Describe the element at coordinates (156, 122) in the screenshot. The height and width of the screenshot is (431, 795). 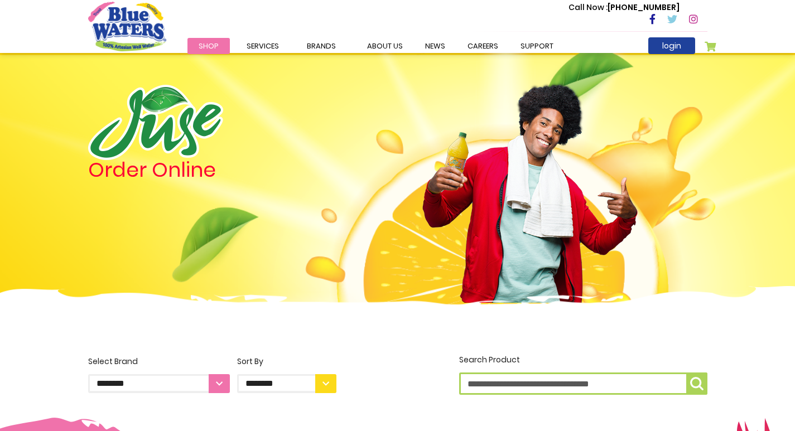
I see `img: logo` at that location.